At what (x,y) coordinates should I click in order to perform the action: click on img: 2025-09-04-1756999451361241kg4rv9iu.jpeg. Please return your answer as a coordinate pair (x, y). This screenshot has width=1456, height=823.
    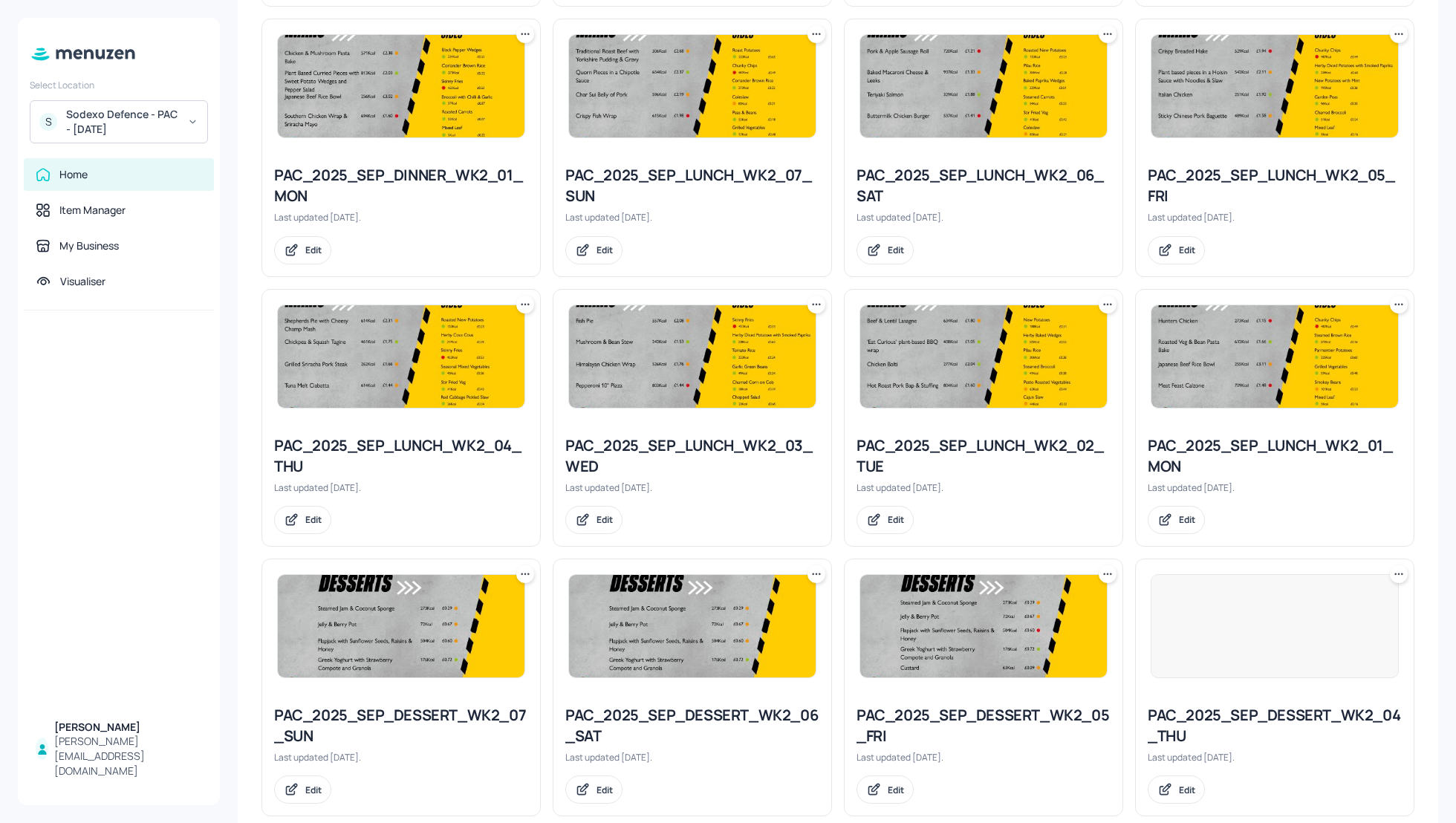
    Looking at the image, I should click on (401, 356).